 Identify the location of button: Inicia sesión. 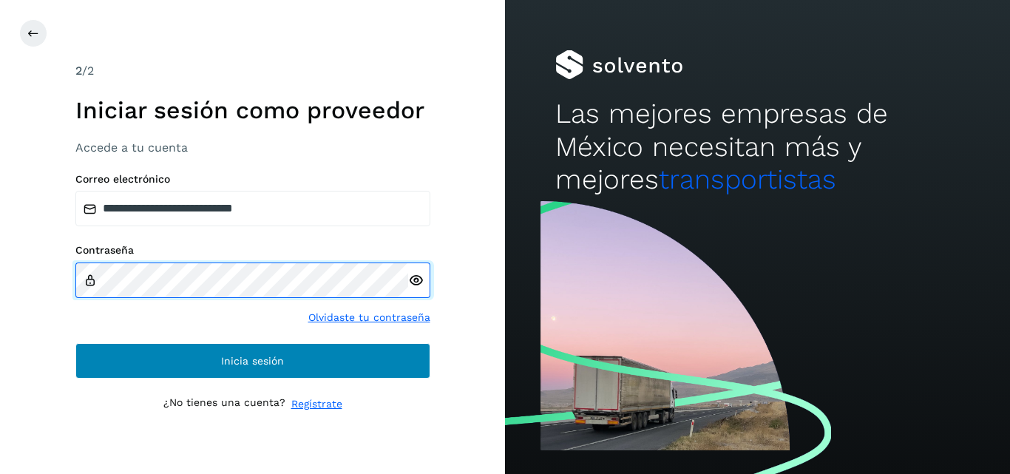
(253, 361).